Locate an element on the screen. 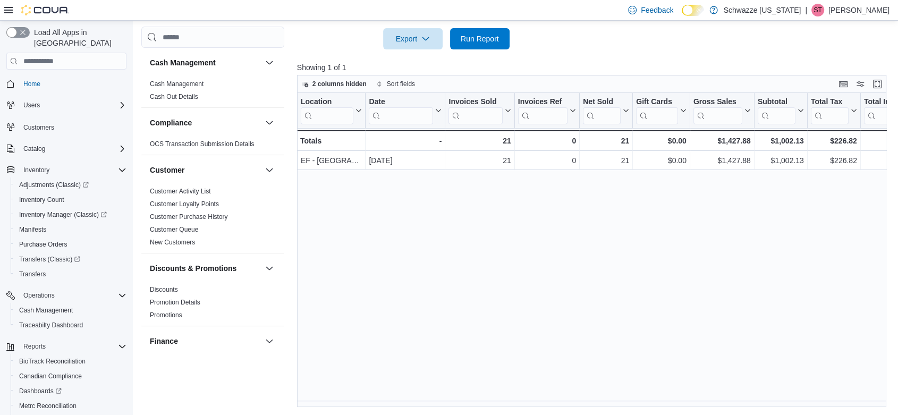 This screenshot has width=898, height=415. a: Canadian Compliance is located at coordinates (50, 376).